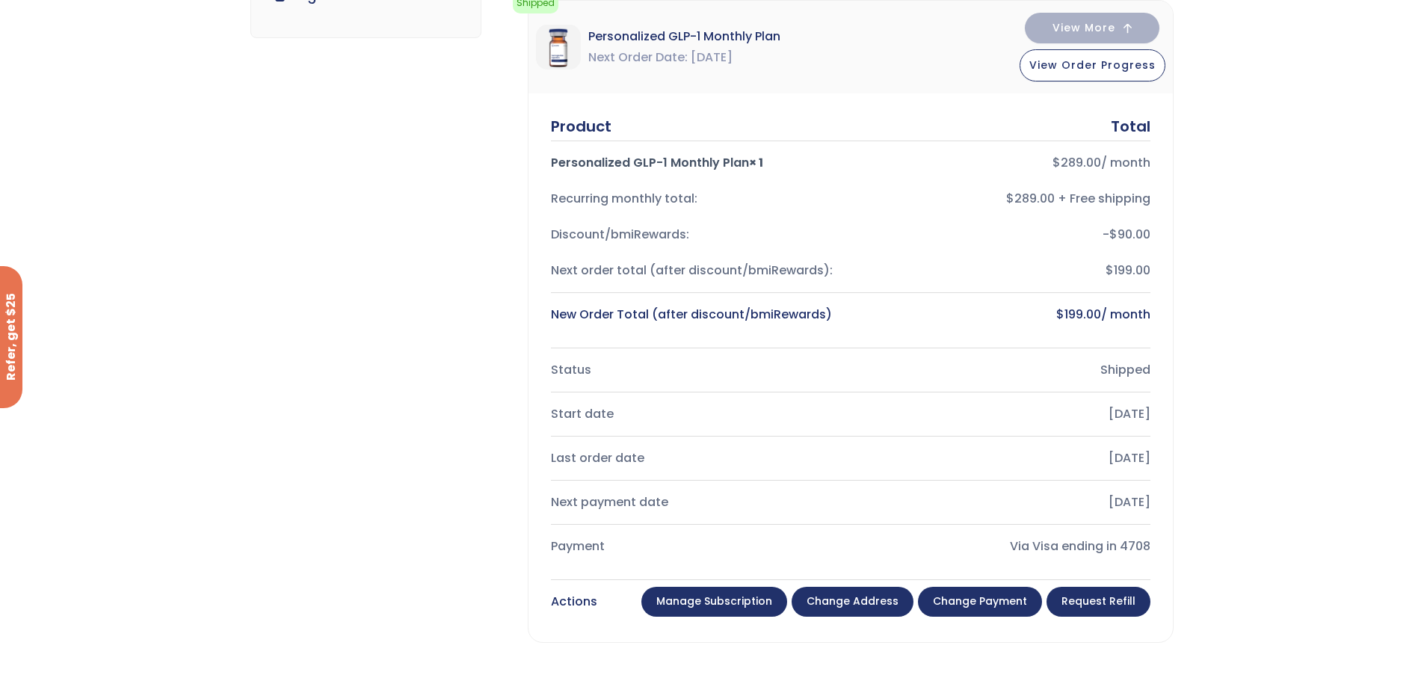 Image resolution: width=1424 pixels, height=681 pixels. What do you see at coordinates (1084, 28) in the screenshot?
I see `span: View More` at bounding box center [1084, 28].